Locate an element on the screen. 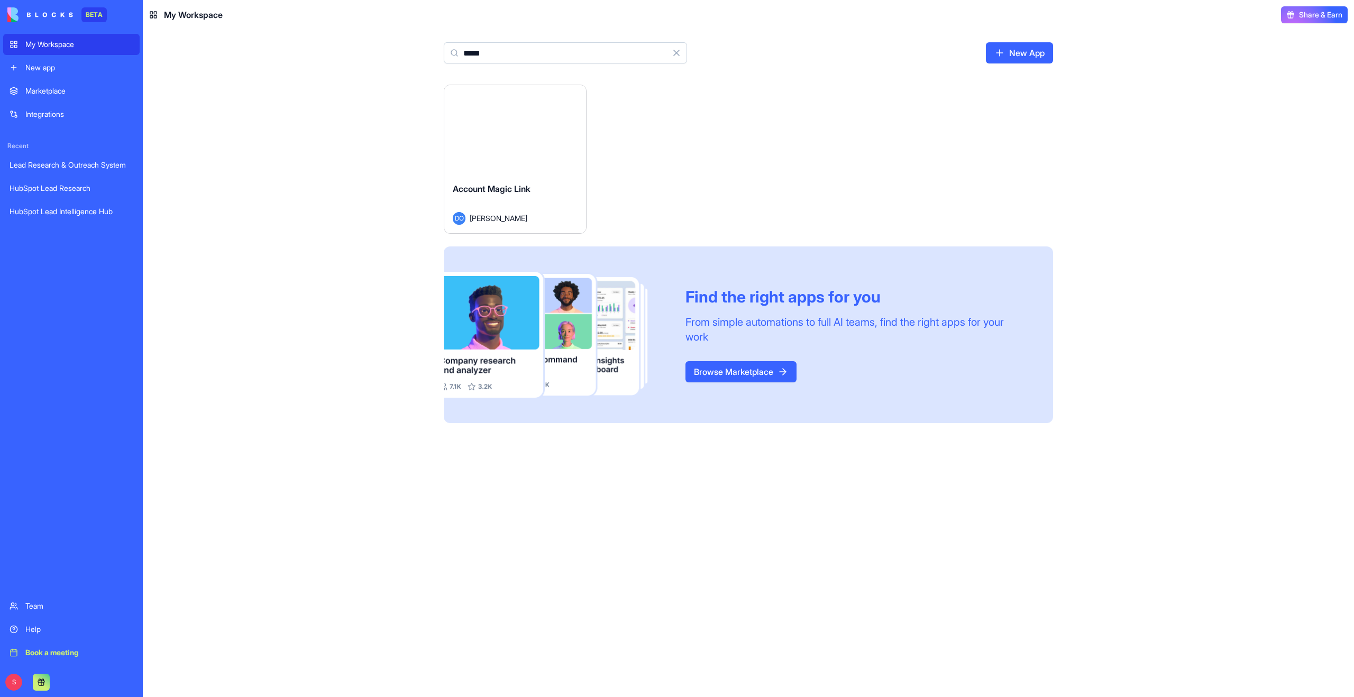  a: Lead Research & Outreach System is located at coordinates (71, 165).